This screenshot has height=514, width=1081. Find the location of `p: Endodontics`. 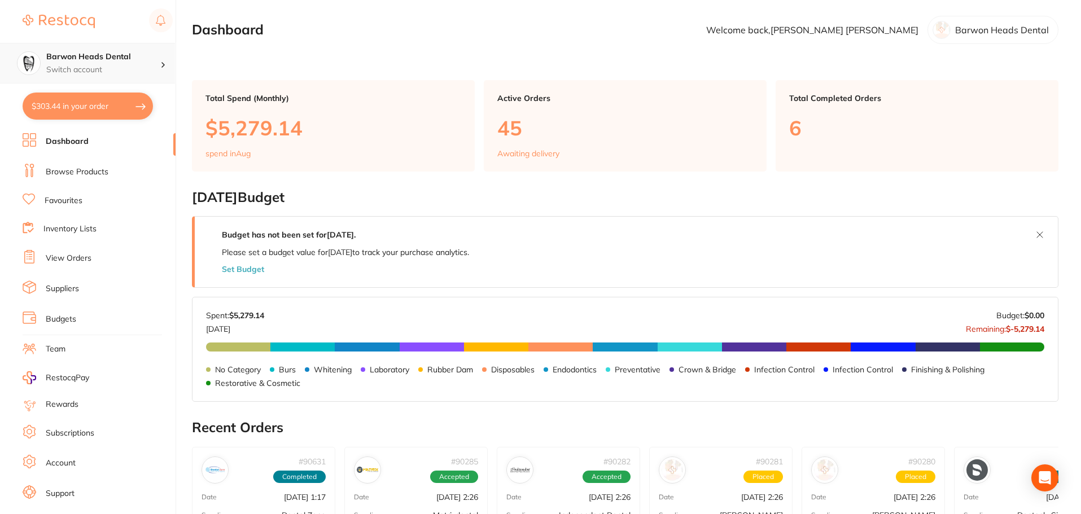

p: Endodontics is located at coordinates (575, 370).